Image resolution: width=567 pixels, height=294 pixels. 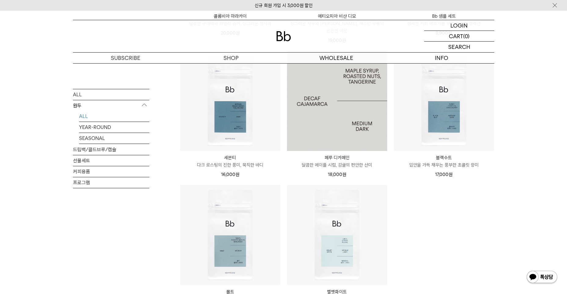 I want to click on span: 16,000, so click(x=230, y=174).